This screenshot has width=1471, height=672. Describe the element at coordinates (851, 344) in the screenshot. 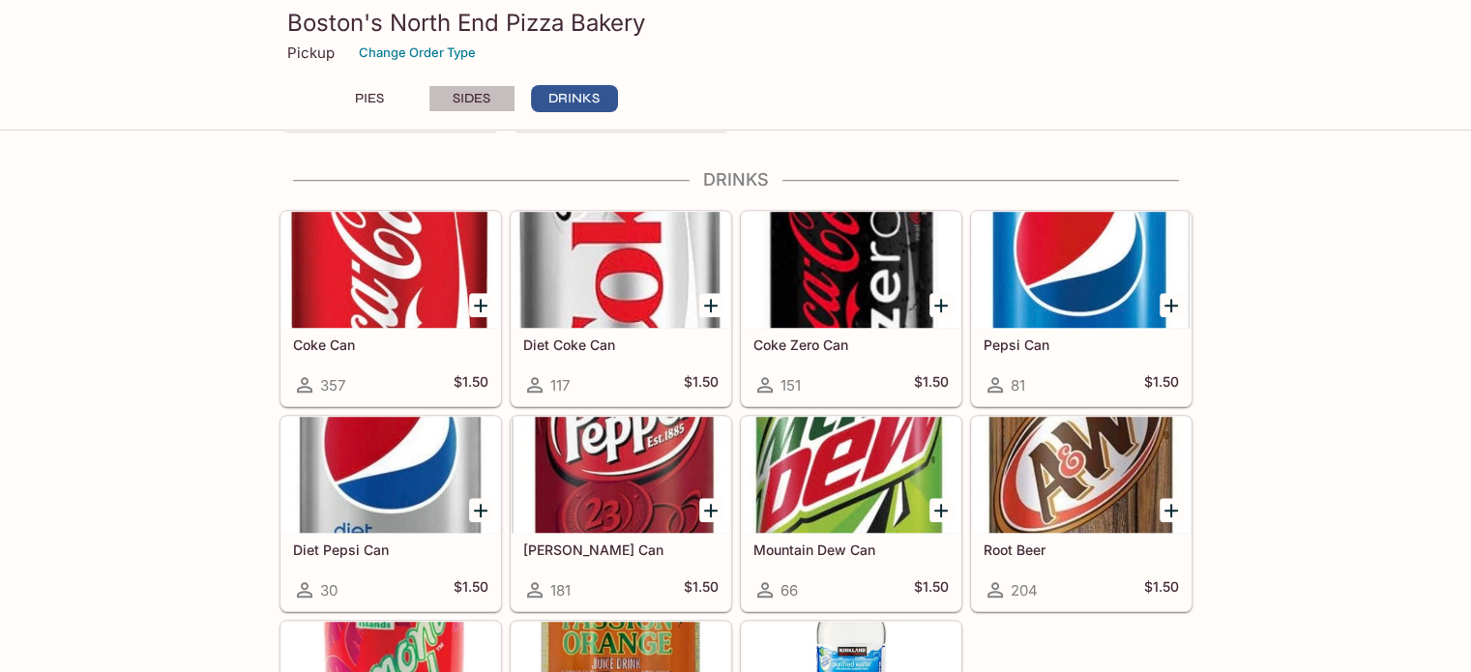

I see `h5: Coke Zero Can` at that location.